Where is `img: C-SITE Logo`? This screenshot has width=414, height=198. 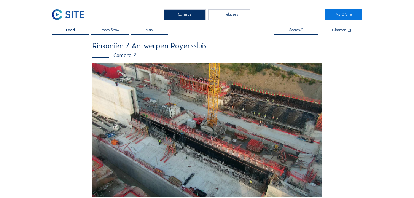 img: C-SITE Logo is located at coordinates (68, 14).